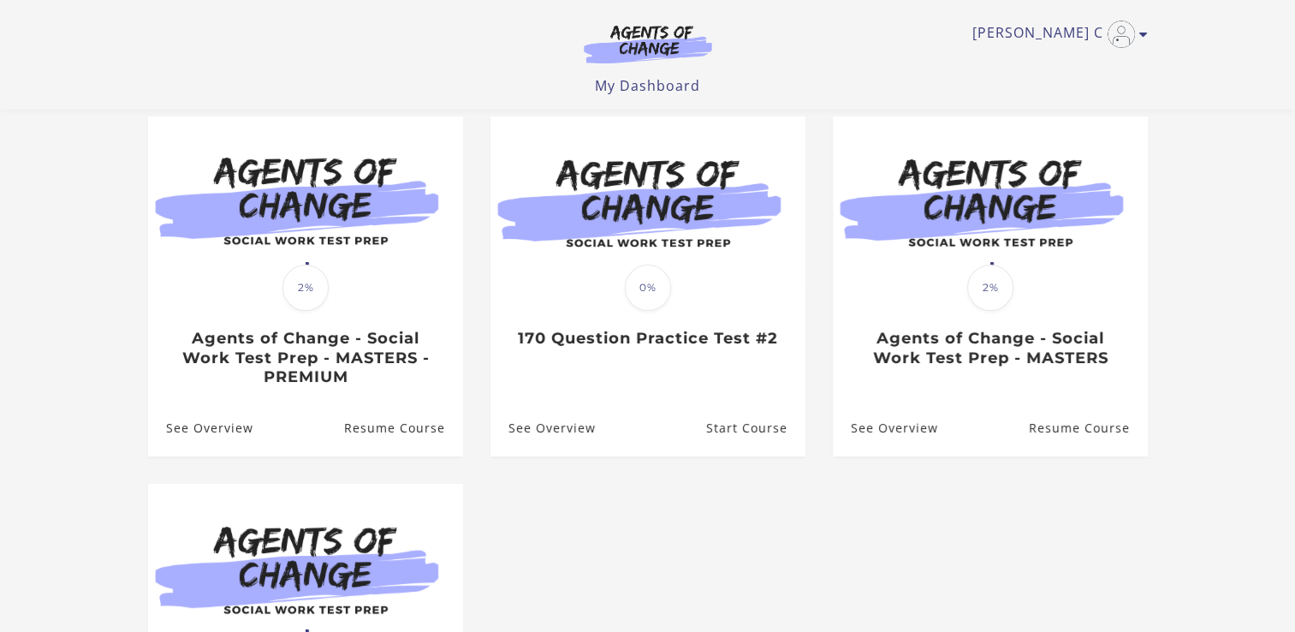 This screenshot has height=632, width=1295. Describe the element at coordinates (647, 86) in the screenshot. I see `a: My Dashboard` at that location.